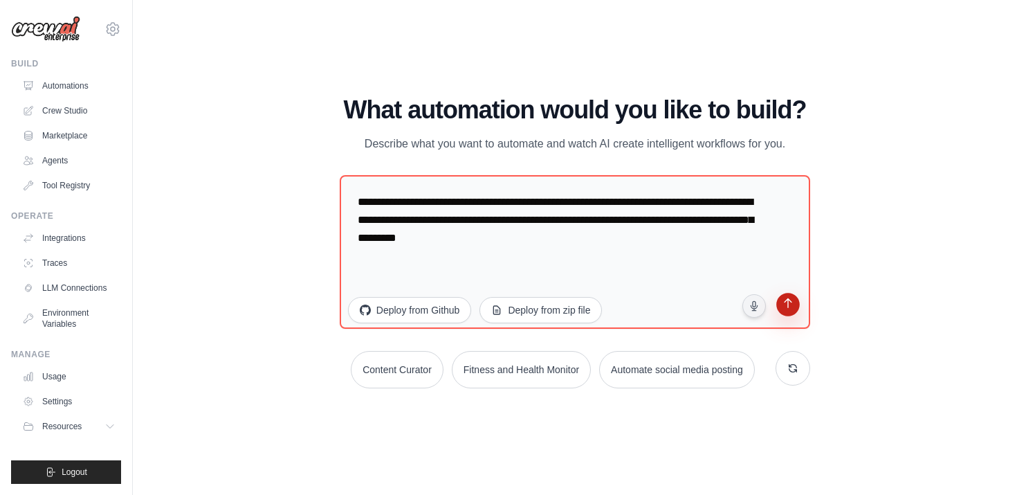 This screenshot has height=495, width=1017. I want to click on button: Content Curator, so click(397, 369).